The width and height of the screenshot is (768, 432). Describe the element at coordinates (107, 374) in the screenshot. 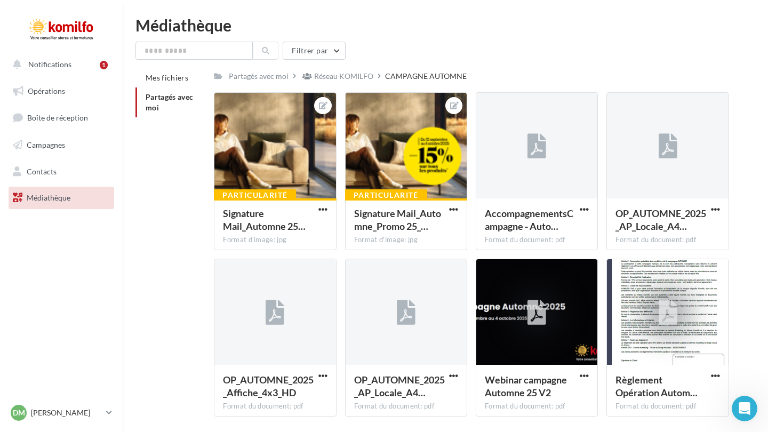

I see `div: 3Vérifiez vos champs de personnalisation` at that location.